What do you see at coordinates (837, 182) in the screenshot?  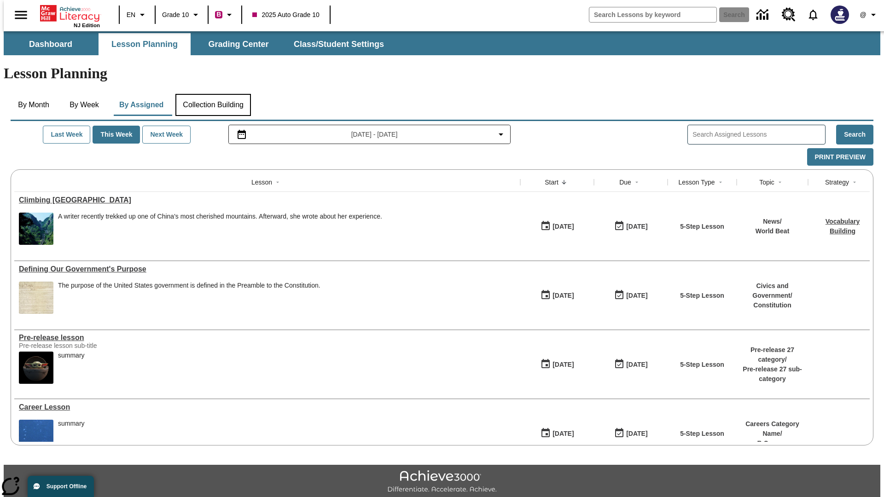 I see `div: Strategy` at bounding box center [837, 182].